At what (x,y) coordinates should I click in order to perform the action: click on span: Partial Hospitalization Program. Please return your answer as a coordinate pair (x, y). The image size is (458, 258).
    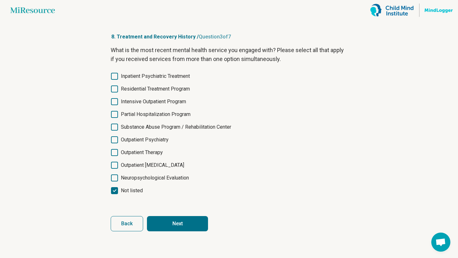
    Looking at the image, I should click on (155, 114).